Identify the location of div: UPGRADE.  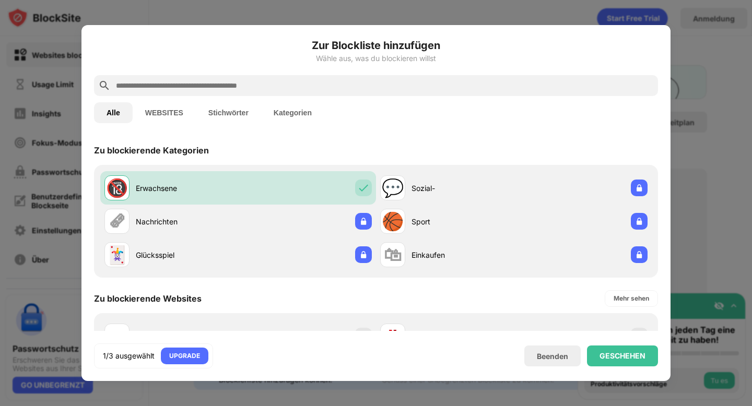
(184, 356).